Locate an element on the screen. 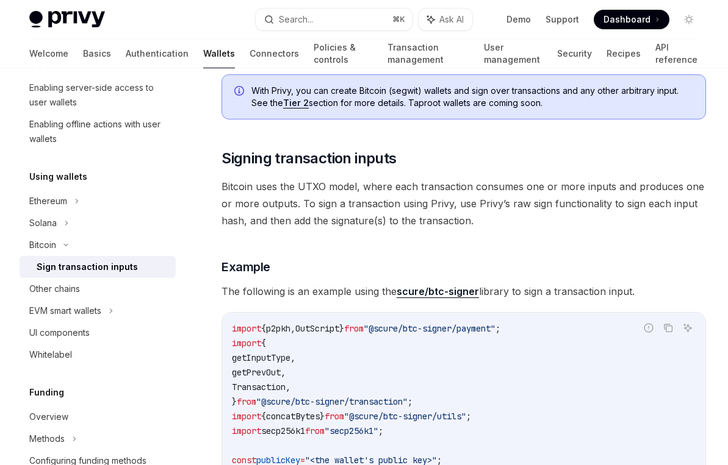  a: Recipes is located at coordinates (623, 54).